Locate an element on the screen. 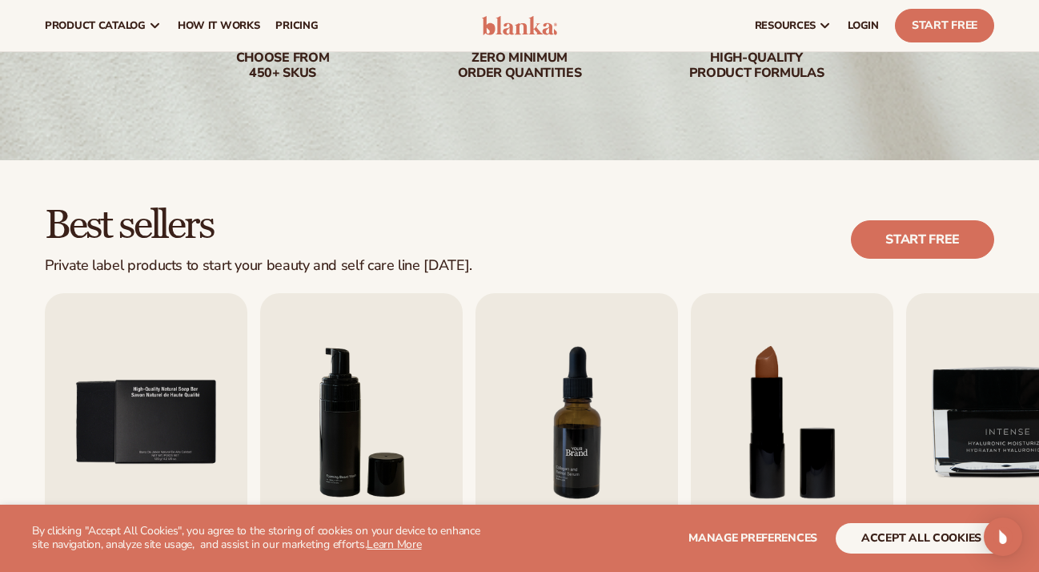 The image size is (1039, 572). div: Zero minimum order quantities is located at coordinates (520, 66).